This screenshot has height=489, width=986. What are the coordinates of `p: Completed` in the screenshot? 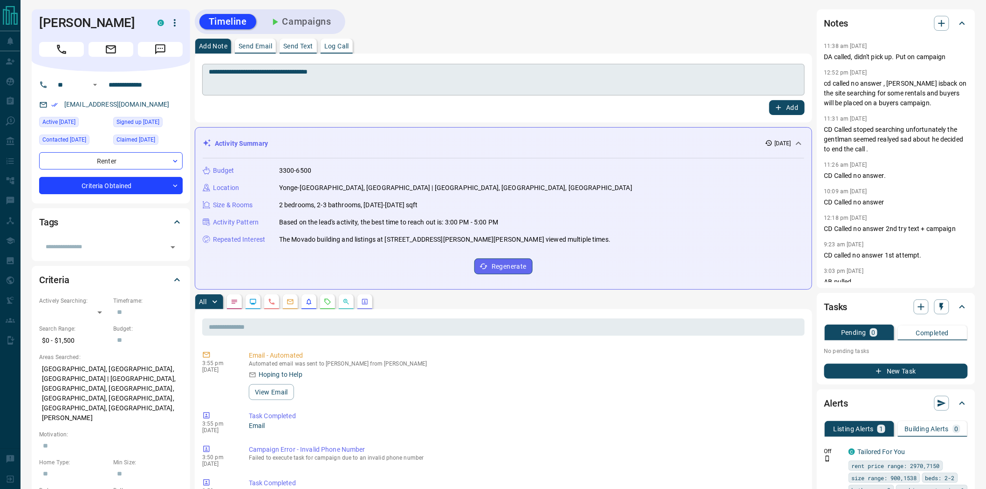 It's located at (933, 333).